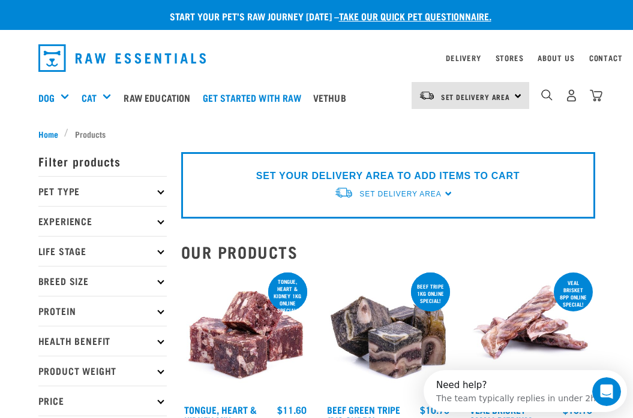  What do you see at coordinates (555, 58) in the screenshot?
I see `a: About Us` at bounding box center [555, 58].